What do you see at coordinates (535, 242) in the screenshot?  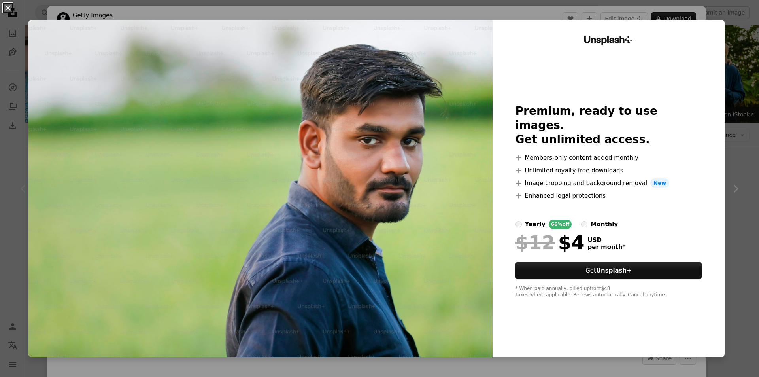 I see `span: $12` at bounding box center [535, 242].